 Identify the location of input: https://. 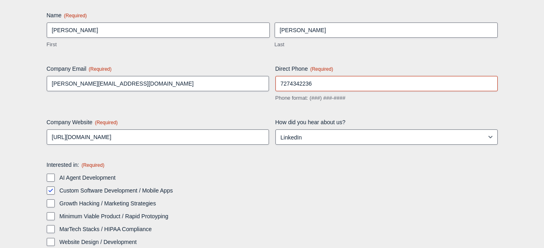
(158, 137).